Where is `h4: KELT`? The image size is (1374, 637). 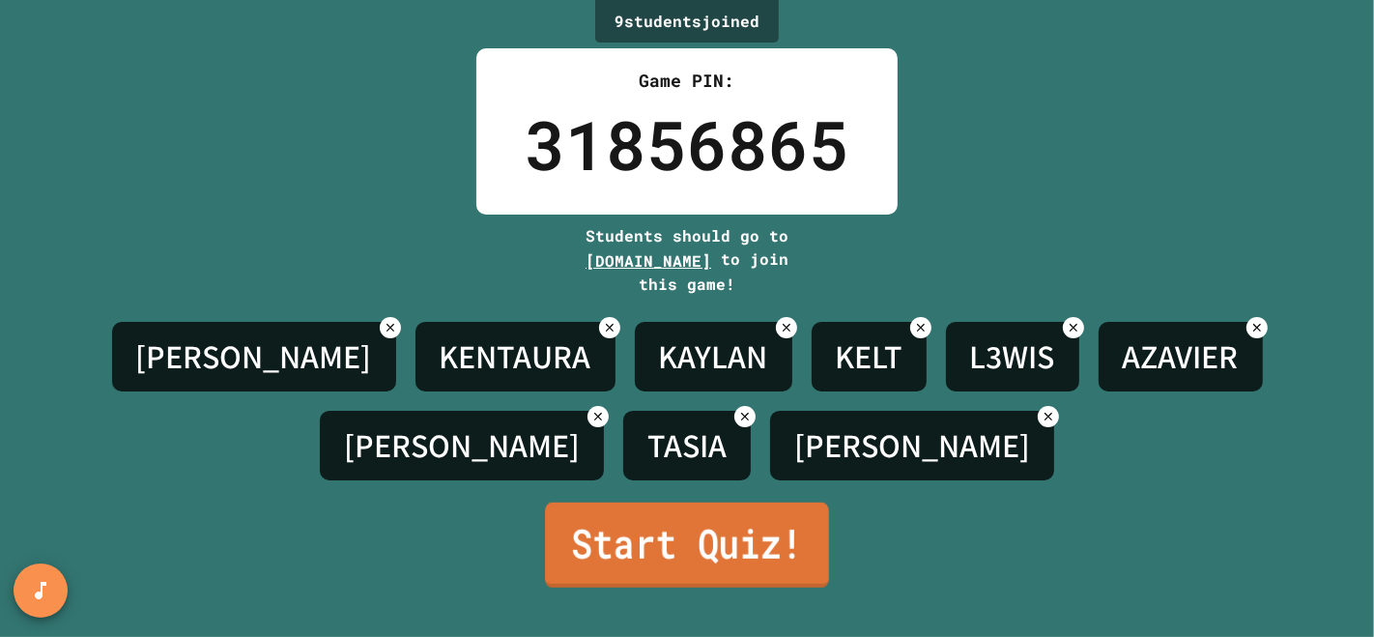 h4: KELT is located at coordinates (869, 357).